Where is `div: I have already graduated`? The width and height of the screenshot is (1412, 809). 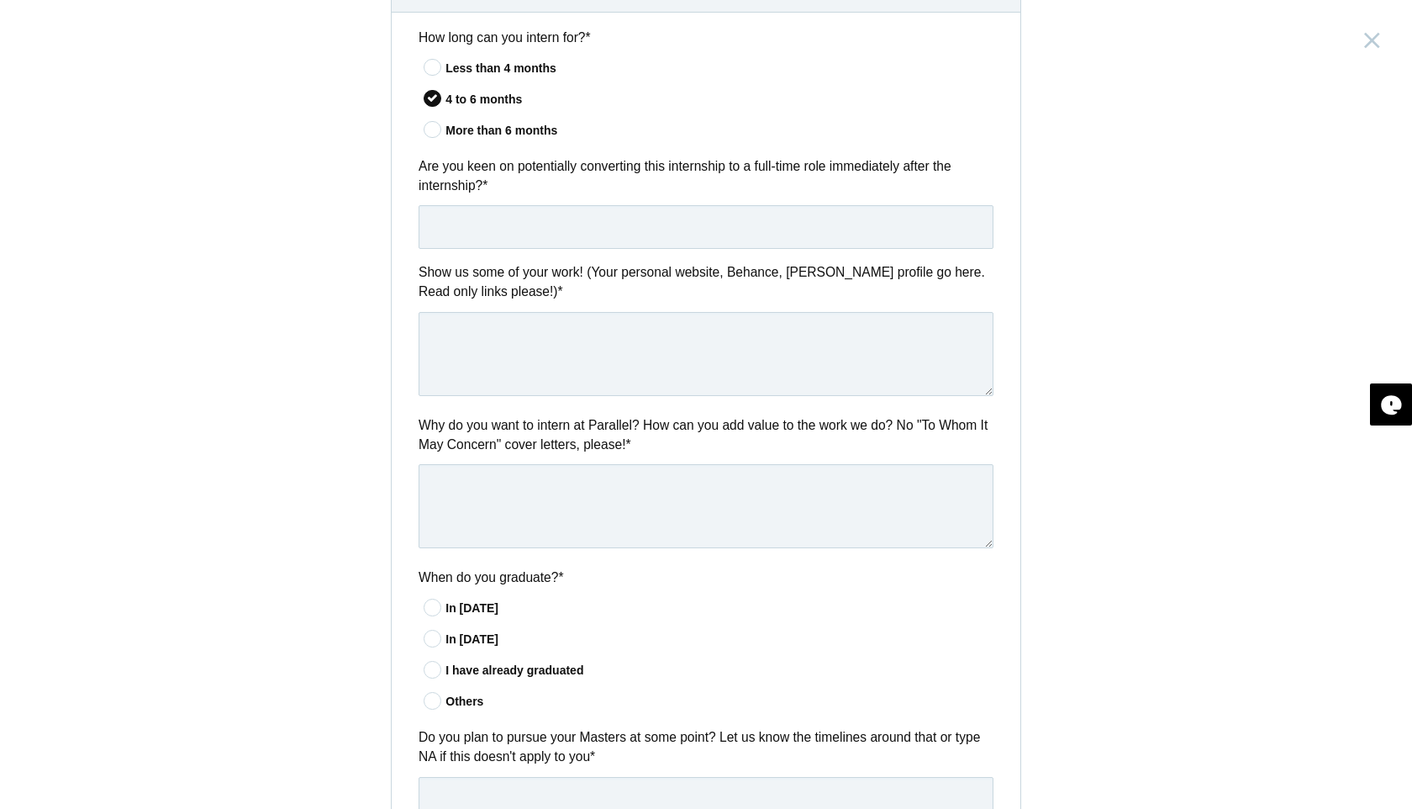
div: I have already graduated is located at coordinates (720, 670).